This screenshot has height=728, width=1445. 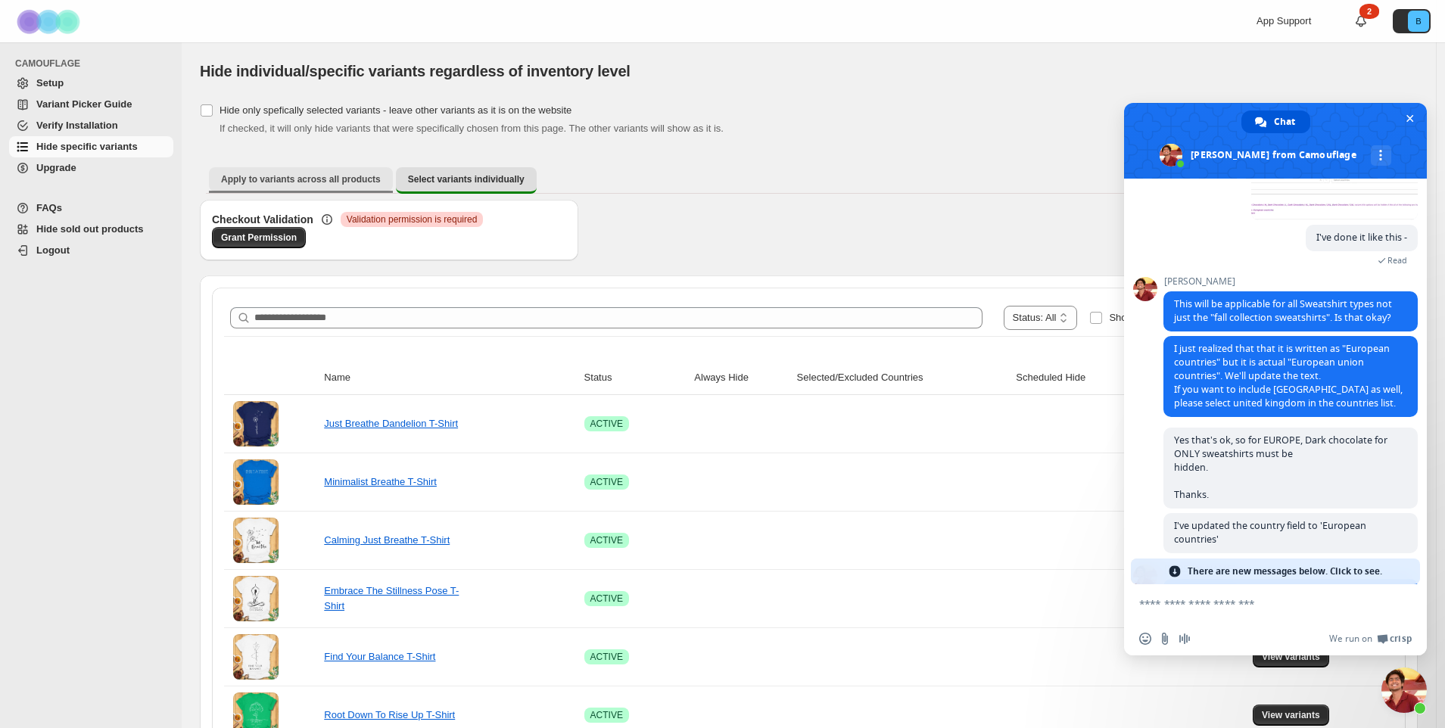 I want to click on a: 2, so click(x=1361, y=21).